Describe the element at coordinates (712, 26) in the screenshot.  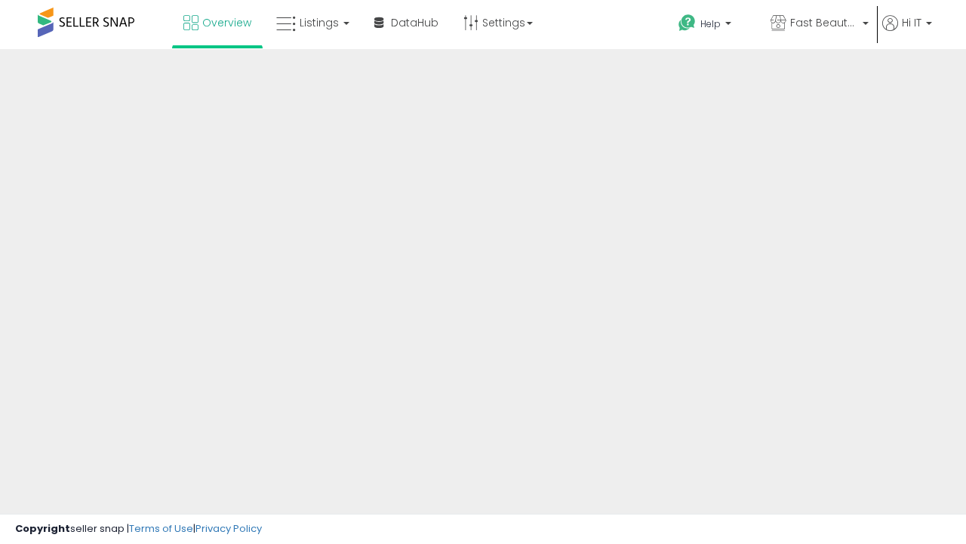
I see `a: Help` at that location.